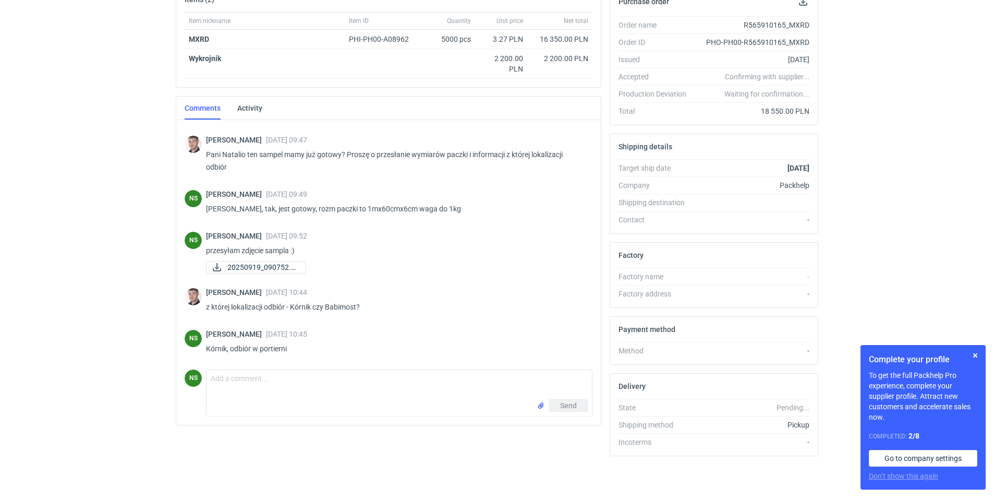  Describe the element at coordinates (904, 476) in the screenshot. I see `button: Don’t show this again` at that location.